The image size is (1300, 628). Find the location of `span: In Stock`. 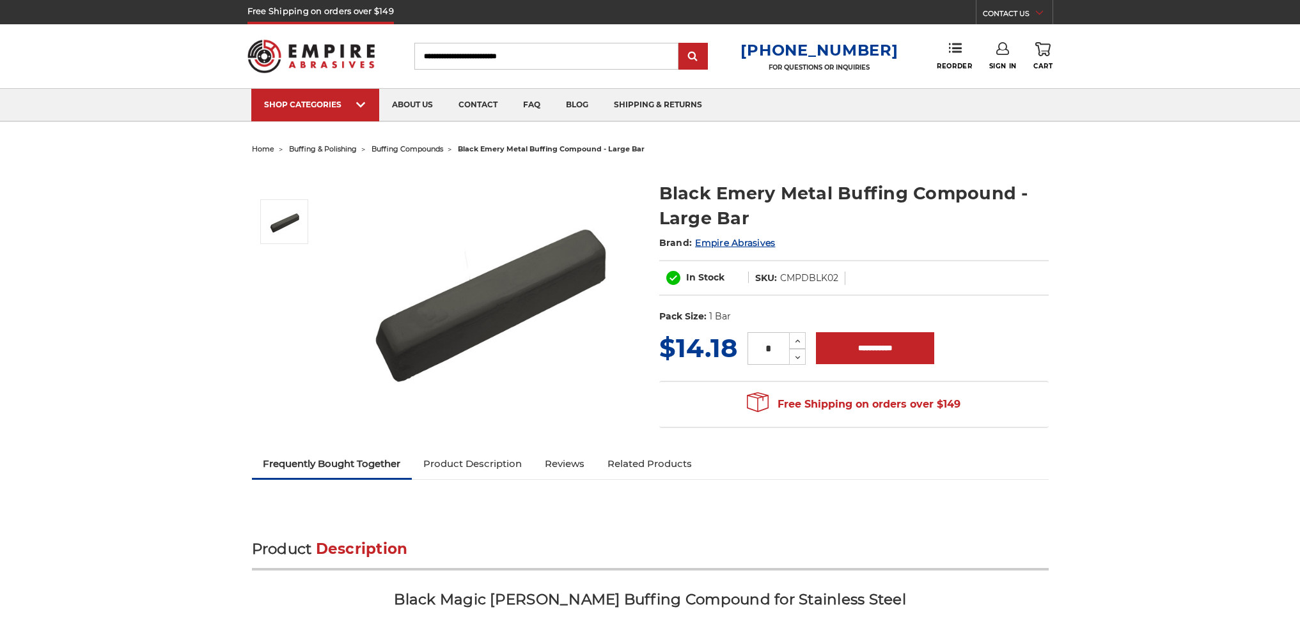

span: In Stock is located at coordinates (705, 277).